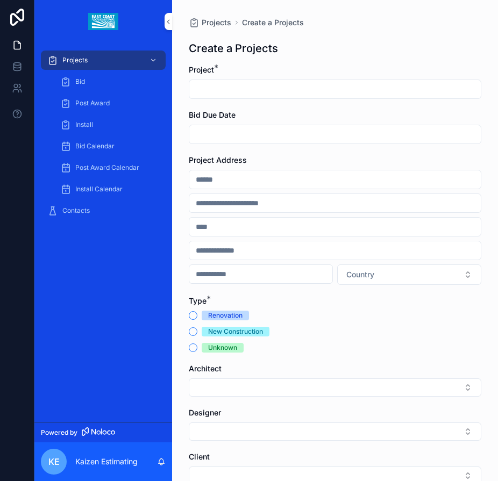  I want to click on span: Client, so click(199, 457).